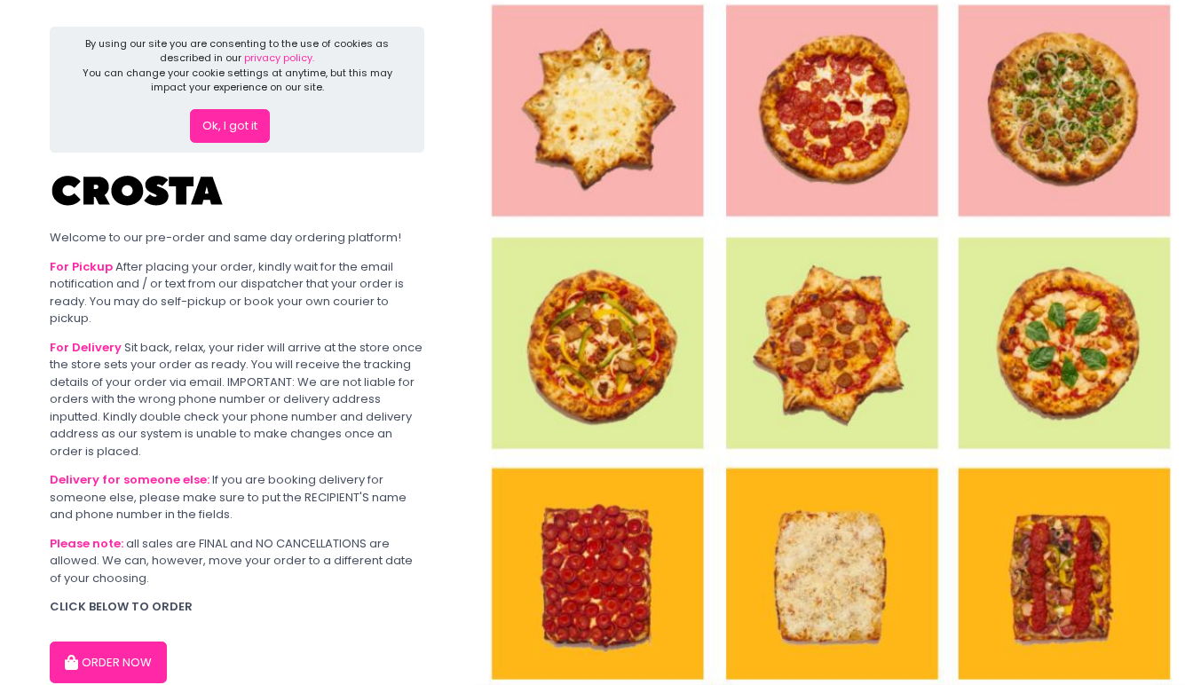 This screenshot has height=685, width=1185. Describe the element at coordinates (86, 543) in the screenshot. I see `b: Please note:` at that location.